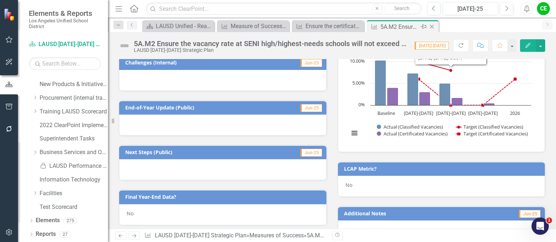 The height and width of the screenshot is (242, 556). Describe the element at coordinates (65, 13) in the screenshot. I see `span: Elements & Reports` at that location.